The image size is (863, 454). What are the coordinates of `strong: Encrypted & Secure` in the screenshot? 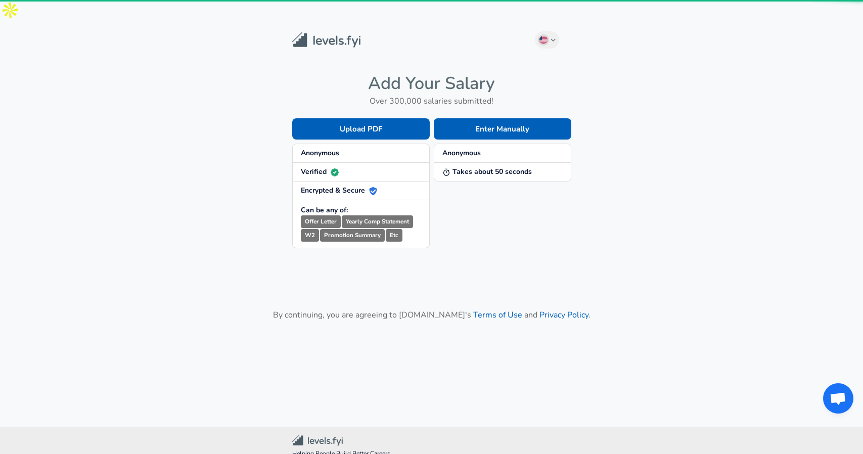 It's located at (339, 190).